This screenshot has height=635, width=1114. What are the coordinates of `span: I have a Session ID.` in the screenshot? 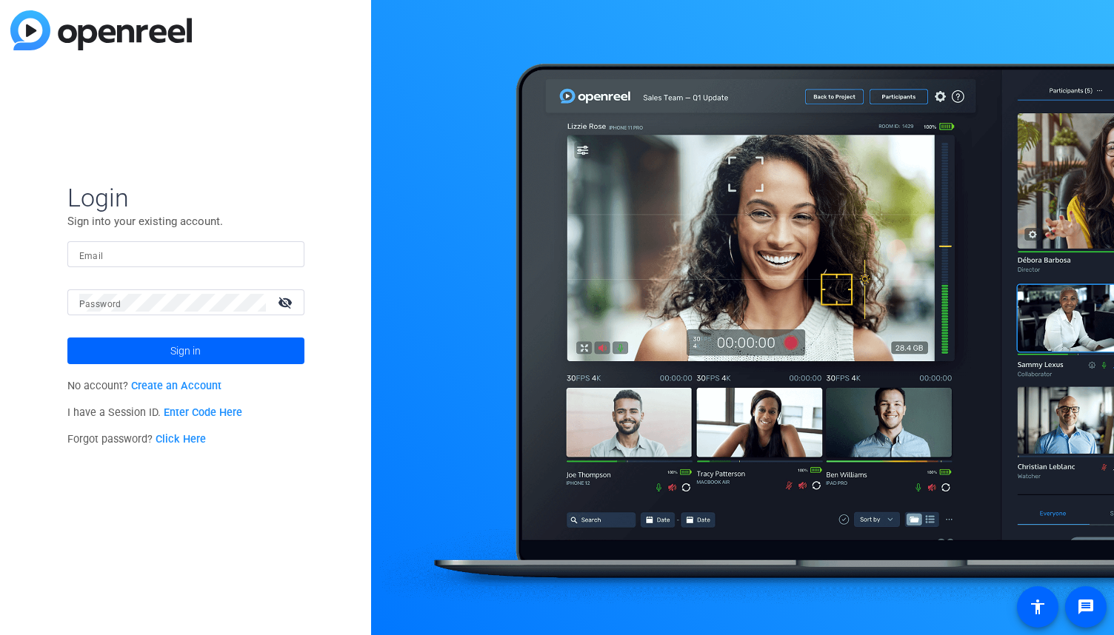 It's located at (155, 413).